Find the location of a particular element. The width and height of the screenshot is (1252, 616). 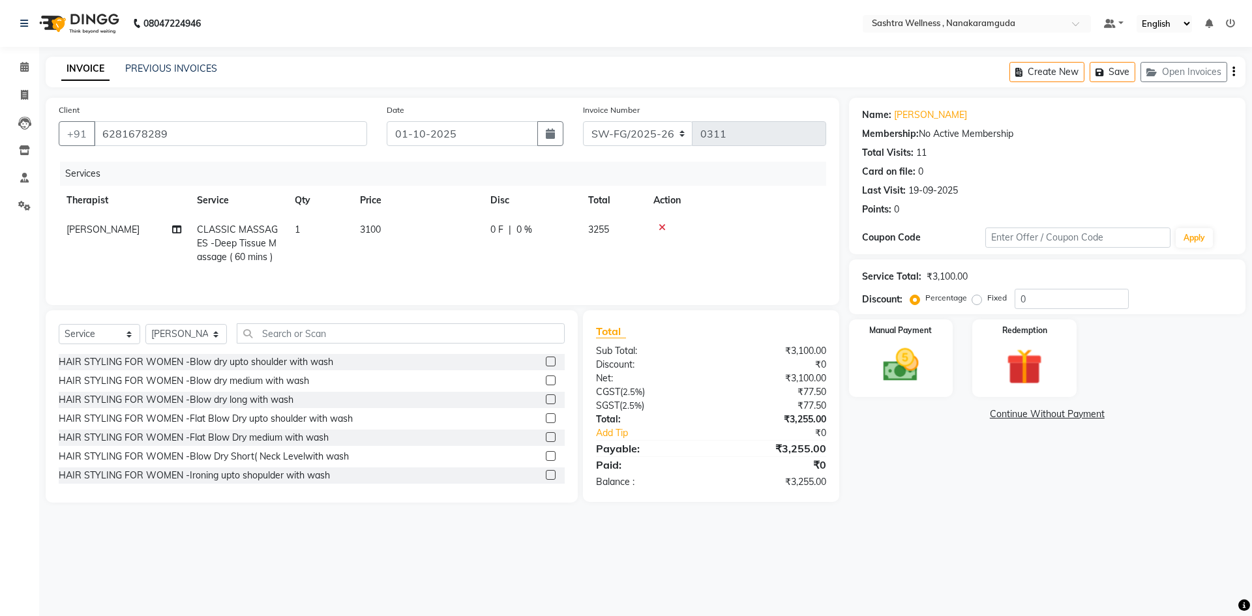

label: Invoice Number is located at coordinates (611, 110).